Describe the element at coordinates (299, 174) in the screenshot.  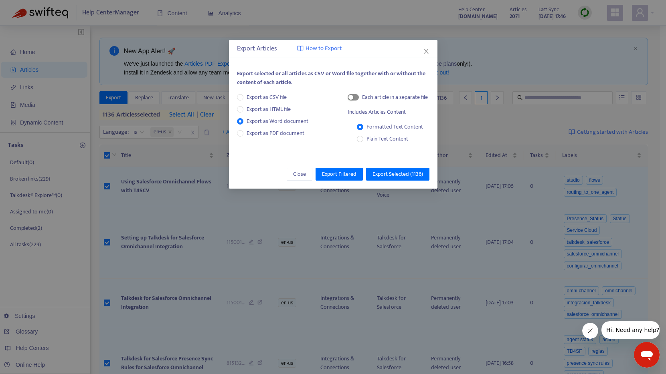
I see `span: Close` at that location.